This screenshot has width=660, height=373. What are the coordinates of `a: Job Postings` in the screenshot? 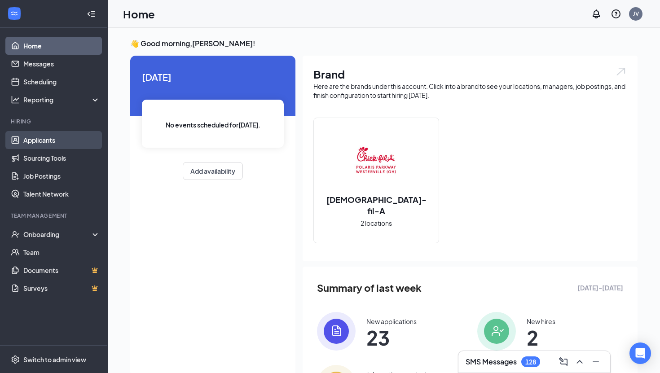 It's located at (62, 176).